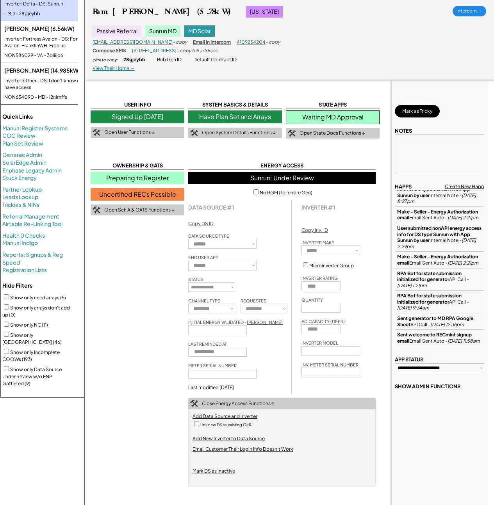 Image resolution: width=494 pixels, height=505 pixels. Describe the element at coordinates (235, 105) in the screenshot. I see `div: SYSTEM BASICS & DETAILS` at that location.